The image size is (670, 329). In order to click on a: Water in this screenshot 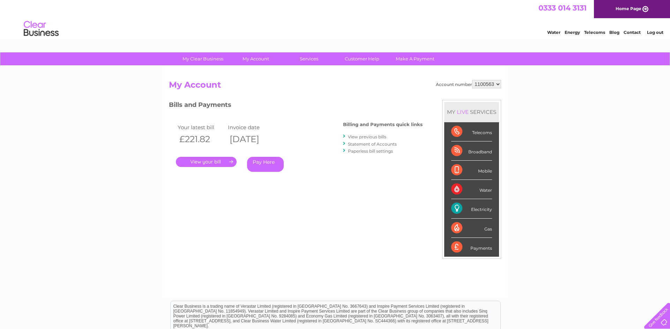, I will do `click(554, 32)`.